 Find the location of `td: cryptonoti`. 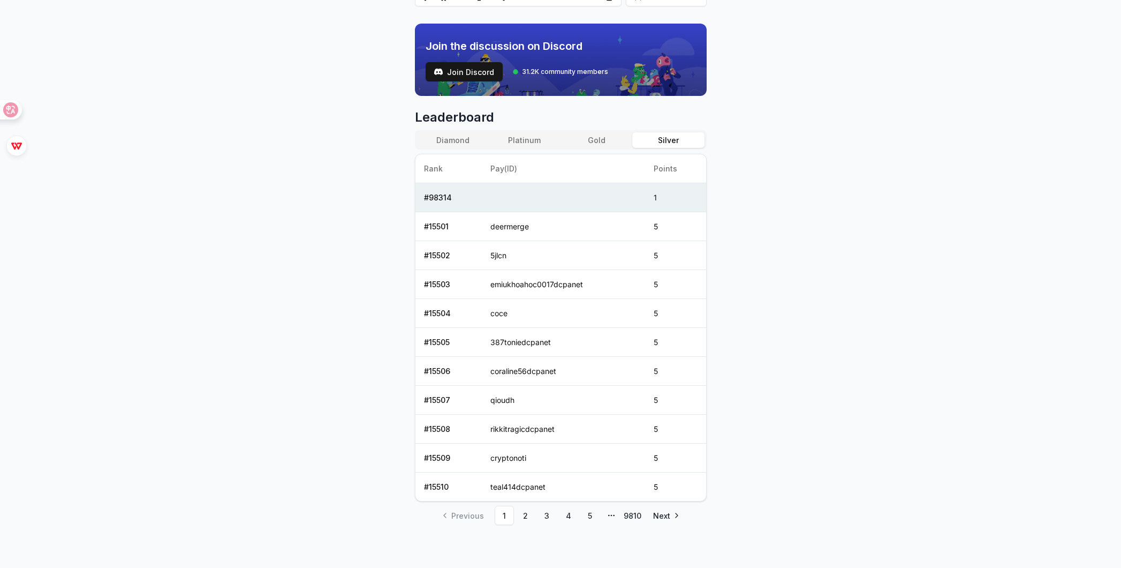

td: cryptonoti is located at coordinates (563, 458).